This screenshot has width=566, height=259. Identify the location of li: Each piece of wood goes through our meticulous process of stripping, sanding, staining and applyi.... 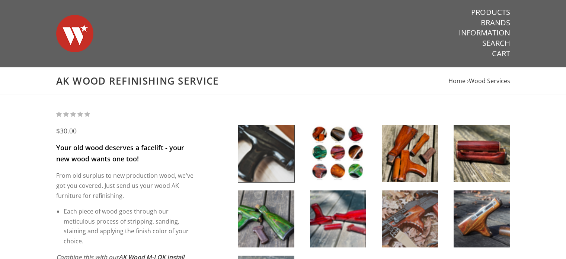
(131, 226).